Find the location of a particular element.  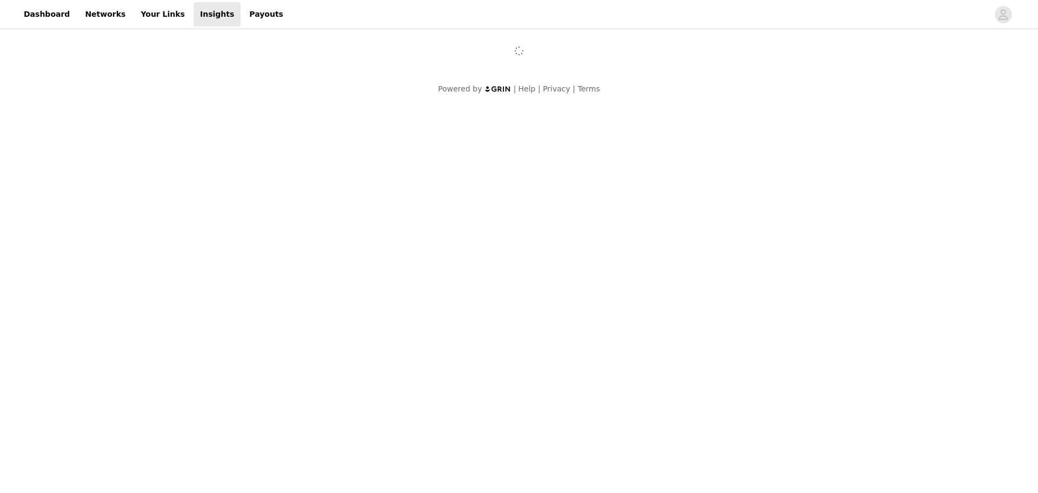

a: Payouts is located at coordinates (266, 14).